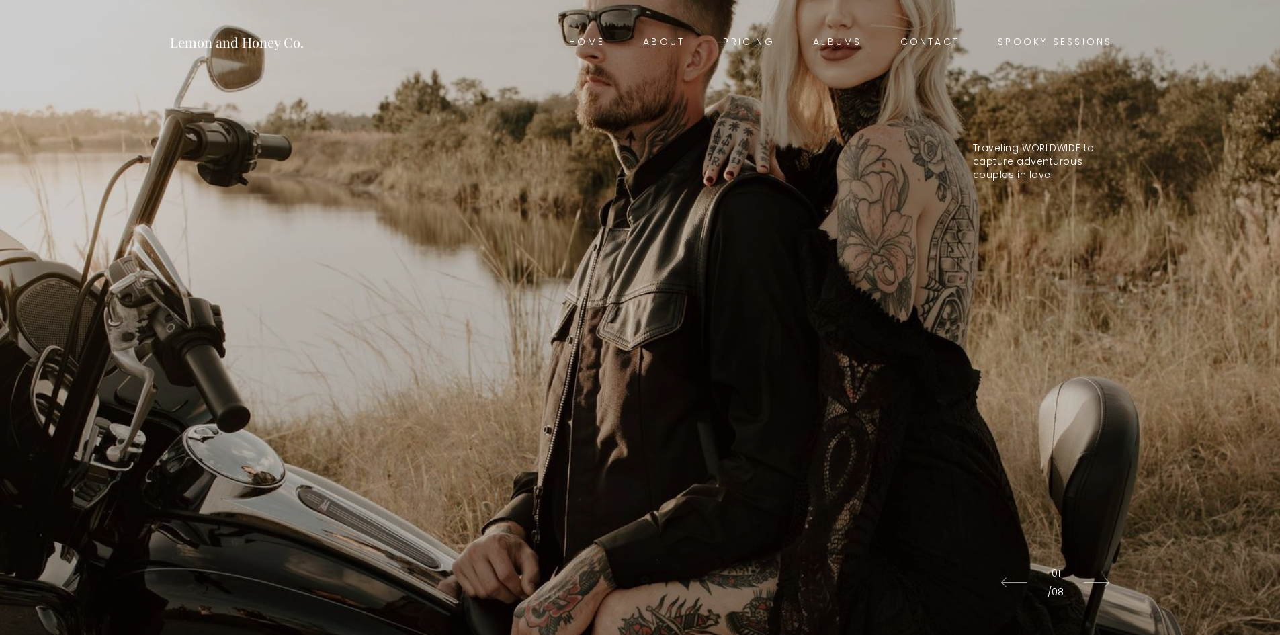 The height and width of the screenshot is (635, 1280). I want to click on a: About, so click(664, 42).